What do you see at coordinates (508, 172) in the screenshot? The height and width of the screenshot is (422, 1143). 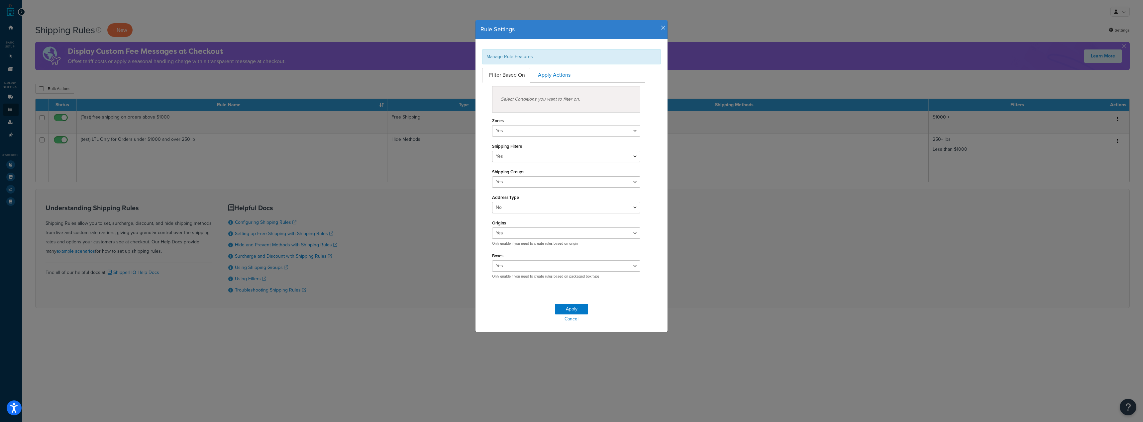 I see `label: Shipping Groups` at bounding box center [508, 172].